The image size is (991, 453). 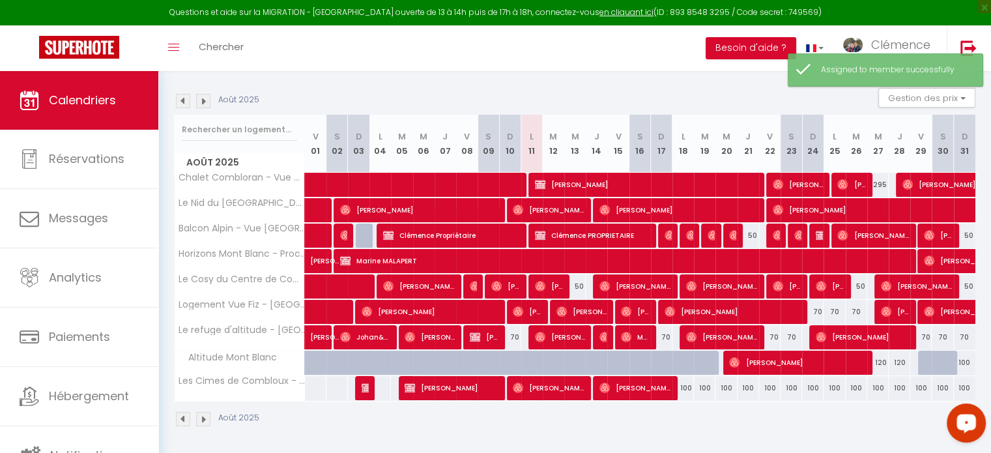 I want to click on abbr: L, so click(x=835, y=136).